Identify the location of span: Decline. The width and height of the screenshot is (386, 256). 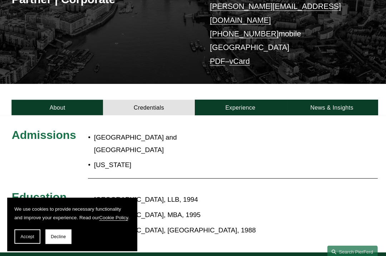
(58, 235).